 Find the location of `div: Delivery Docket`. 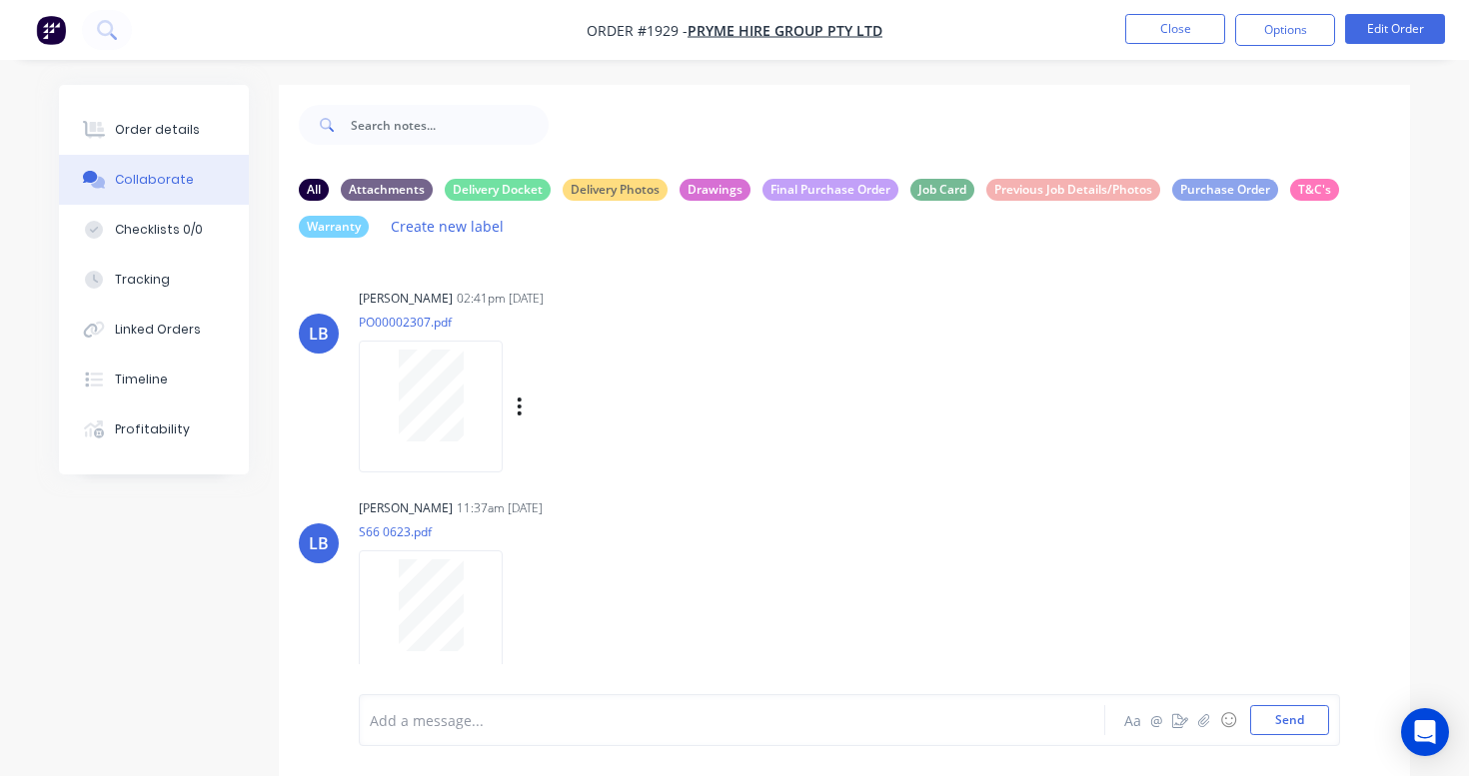

div: Delivery Docket is located at coordinates (498, 190).